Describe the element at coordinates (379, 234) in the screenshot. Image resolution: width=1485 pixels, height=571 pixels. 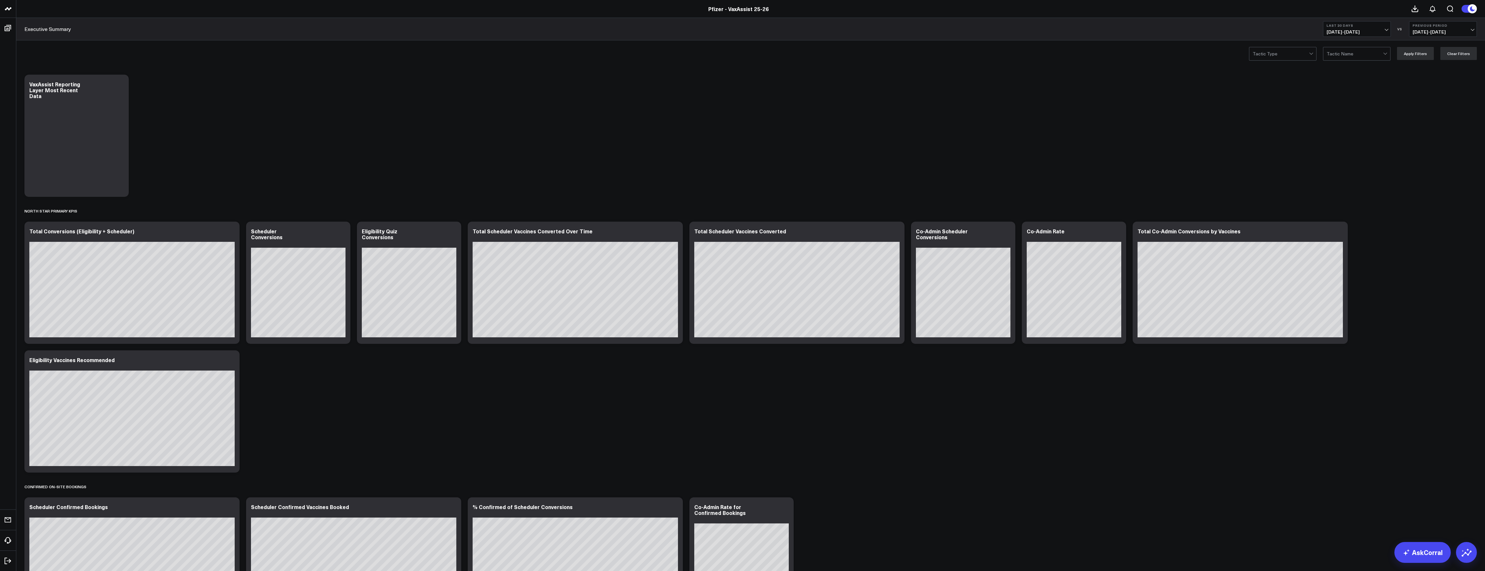
I see `div: Eligibility Quiz Conversions` at that location.